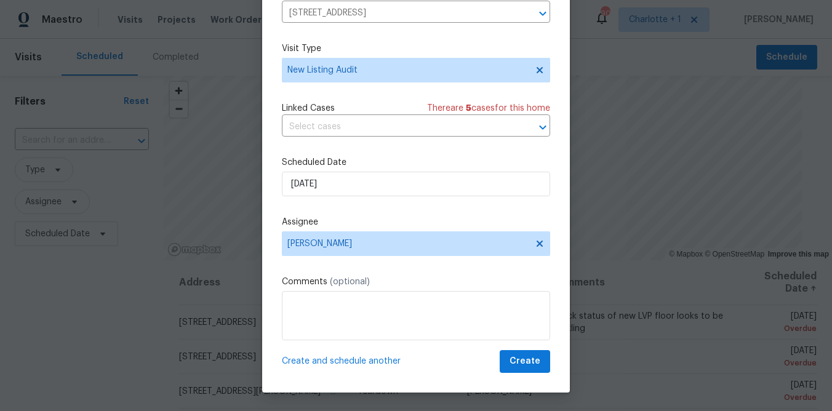  What do you see at coordinates (468, 108) in the screenshot?
I see `span: 5` at bounding box center [468, 108].